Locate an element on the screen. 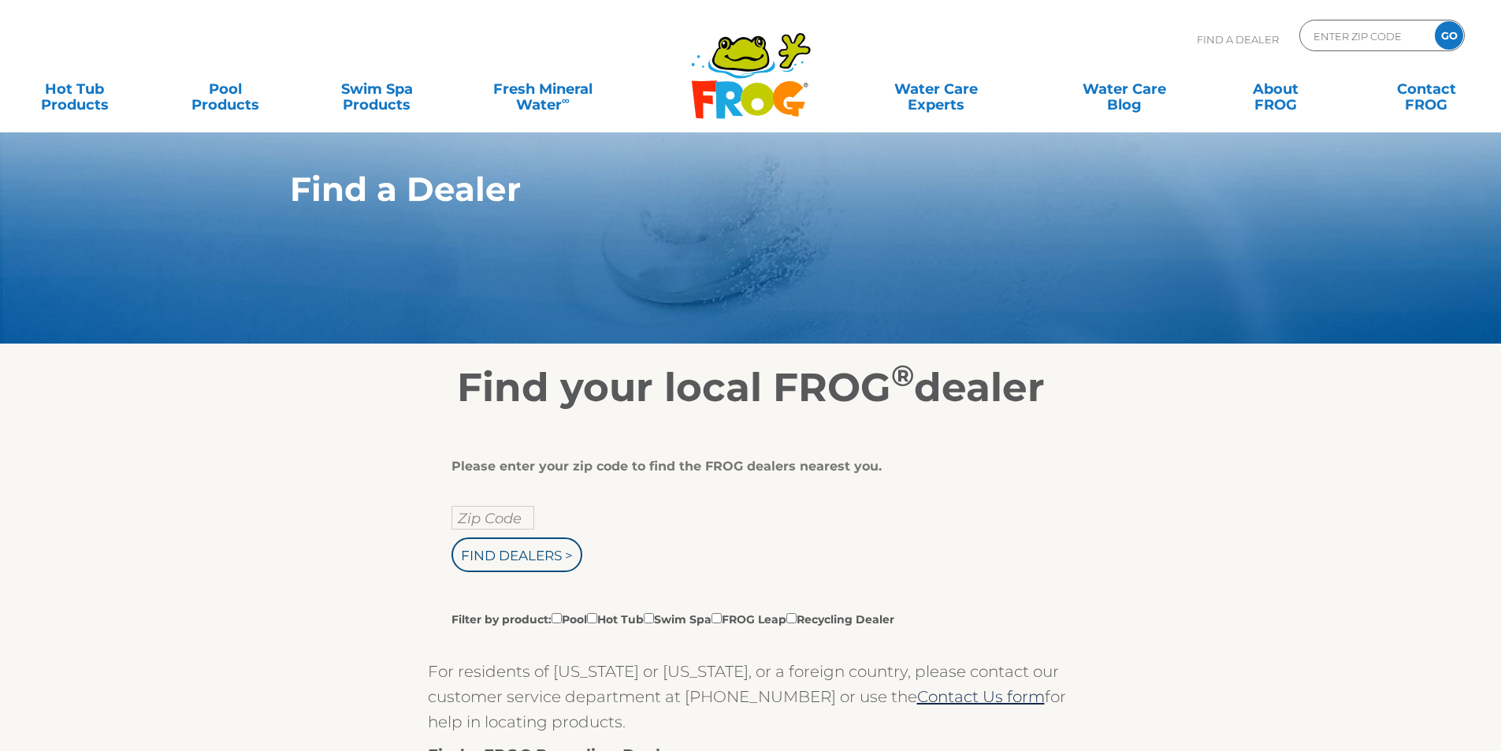 The image size is (1501, 751). div: Please enter your zip code to find the FROG dealers nearest you. is located at coordinates (745, 466).